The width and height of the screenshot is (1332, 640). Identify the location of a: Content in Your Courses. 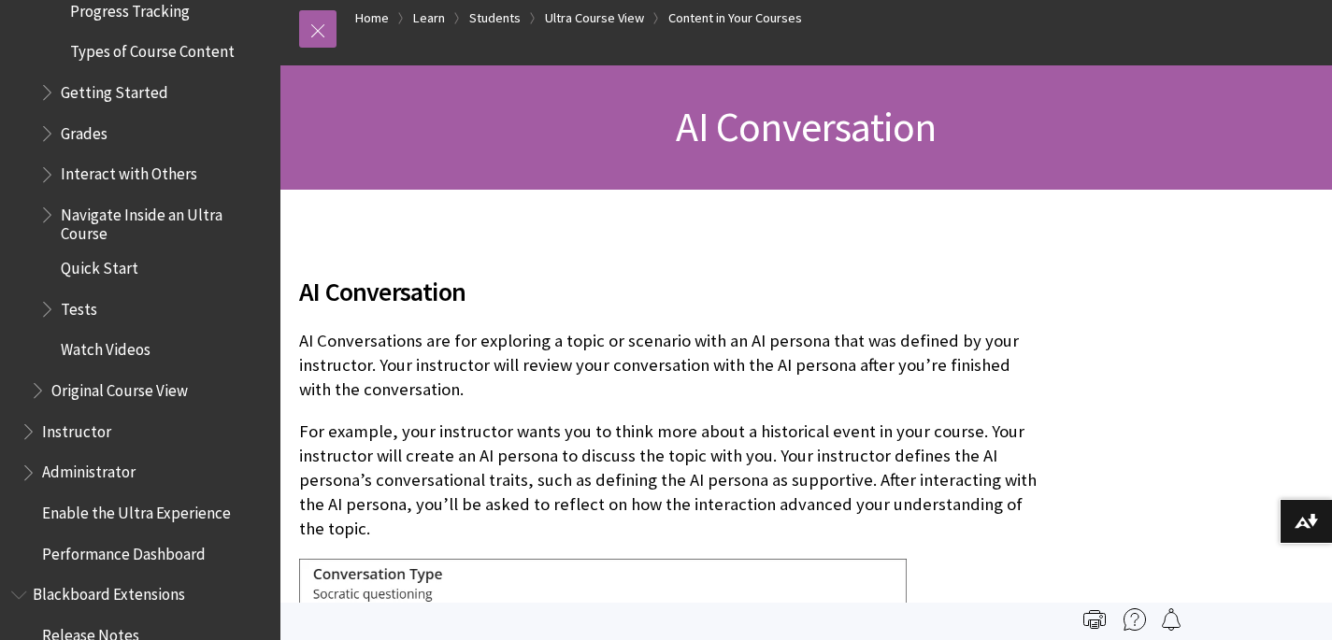
(735, 18).